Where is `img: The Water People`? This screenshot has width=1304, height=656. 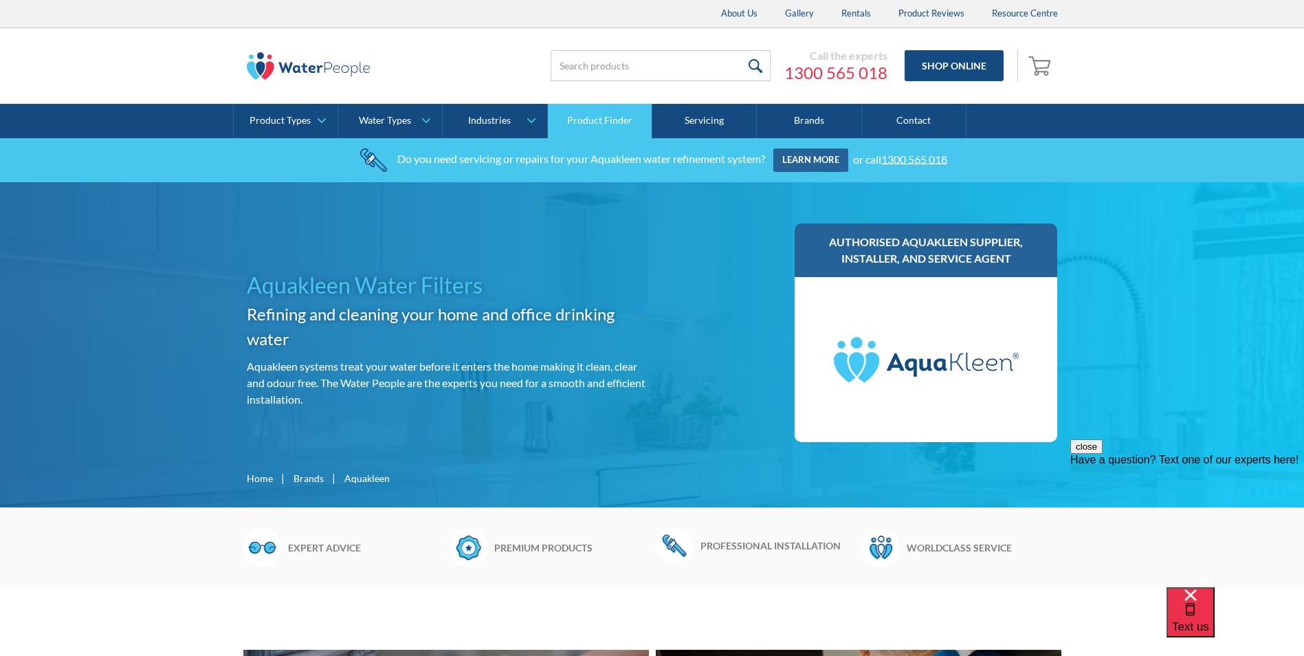
img: The Water People is located at coordinates (309, 66).